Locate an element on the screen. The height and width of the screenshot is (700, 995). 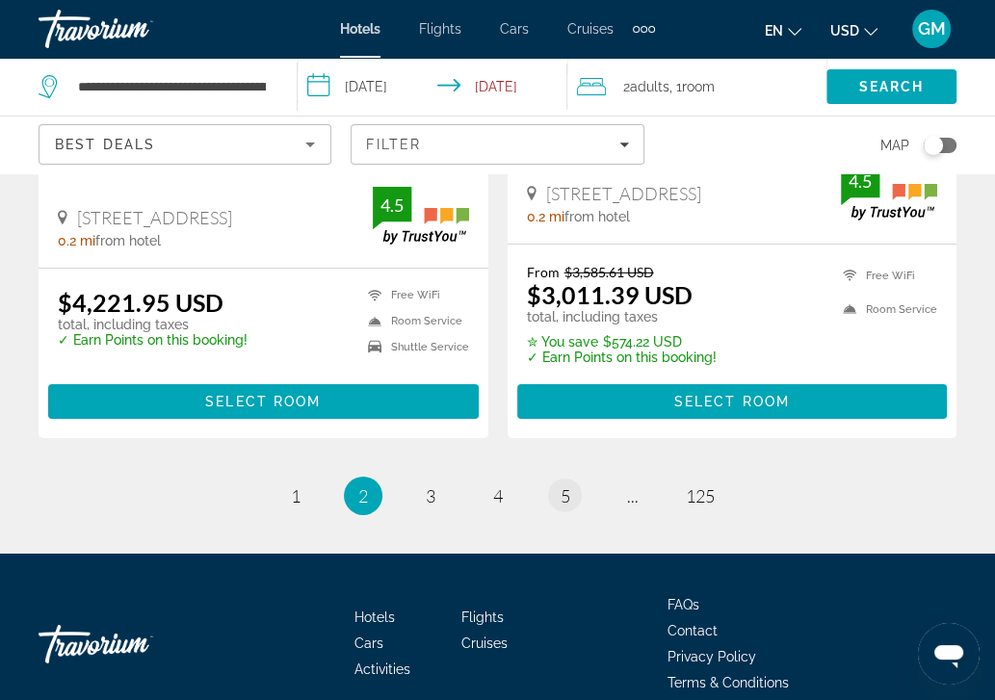
span: GM is located at coordinates (931, 29).